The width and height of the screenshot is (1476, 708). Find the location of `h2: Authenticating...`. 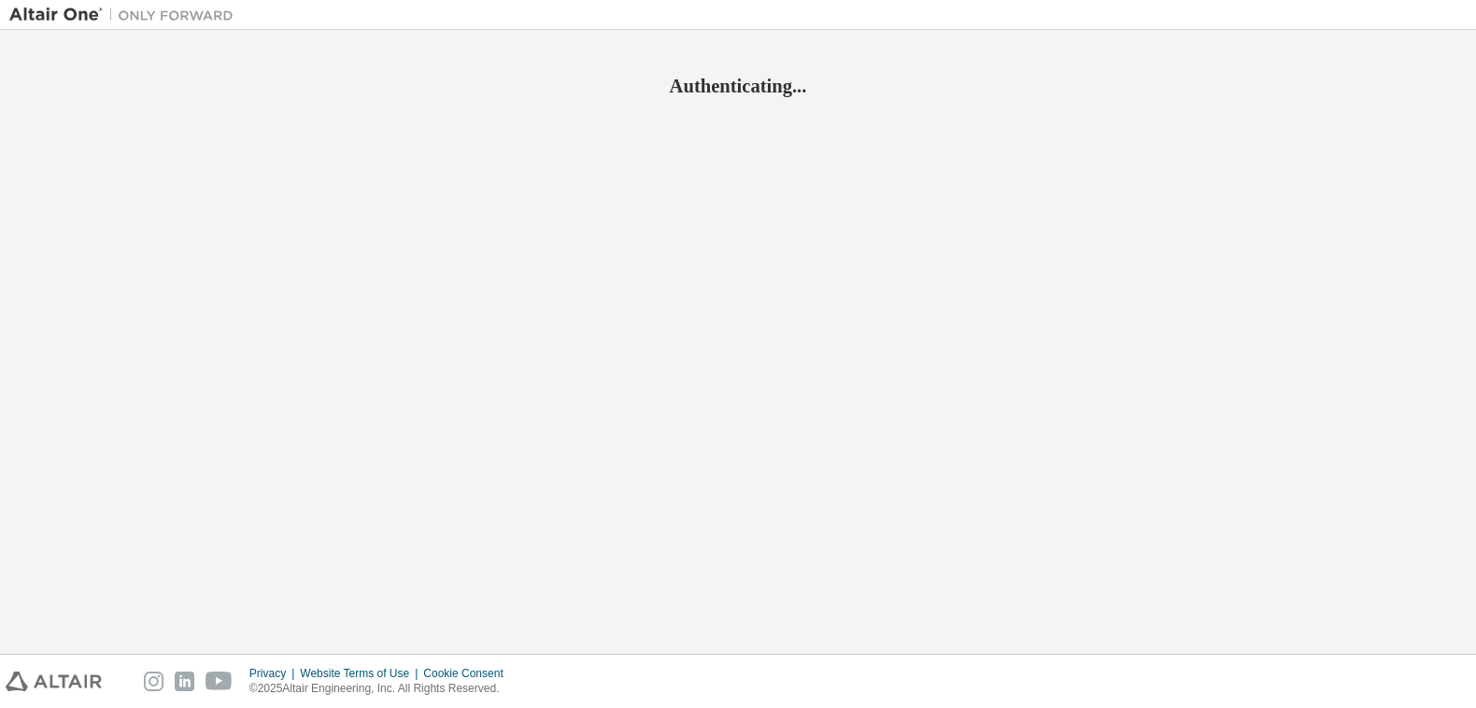

h2: Authenticating... is located at coordinates (738, 86).